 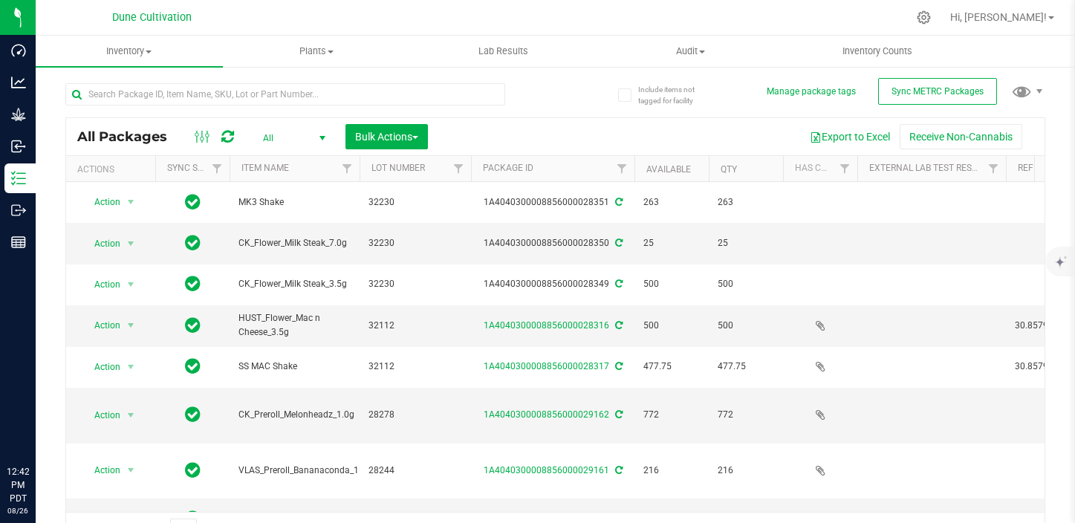 What do you see at coordinates (265, 168) in the screenshot?
I see `a: Item Name` at bounding box center [265, 168].